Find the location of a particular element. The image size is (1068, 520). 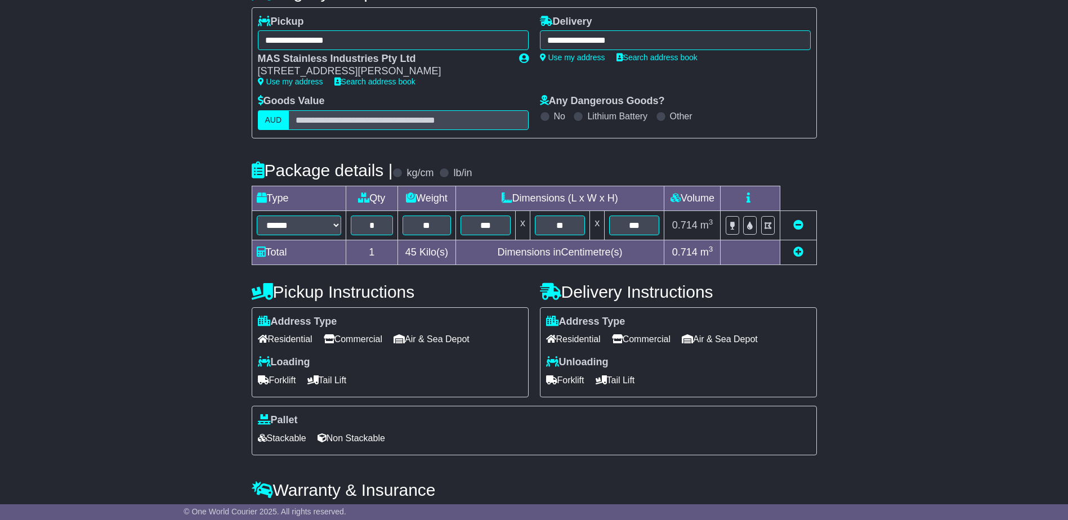

label: Lithium Battery is located at coordinates (617, 116).